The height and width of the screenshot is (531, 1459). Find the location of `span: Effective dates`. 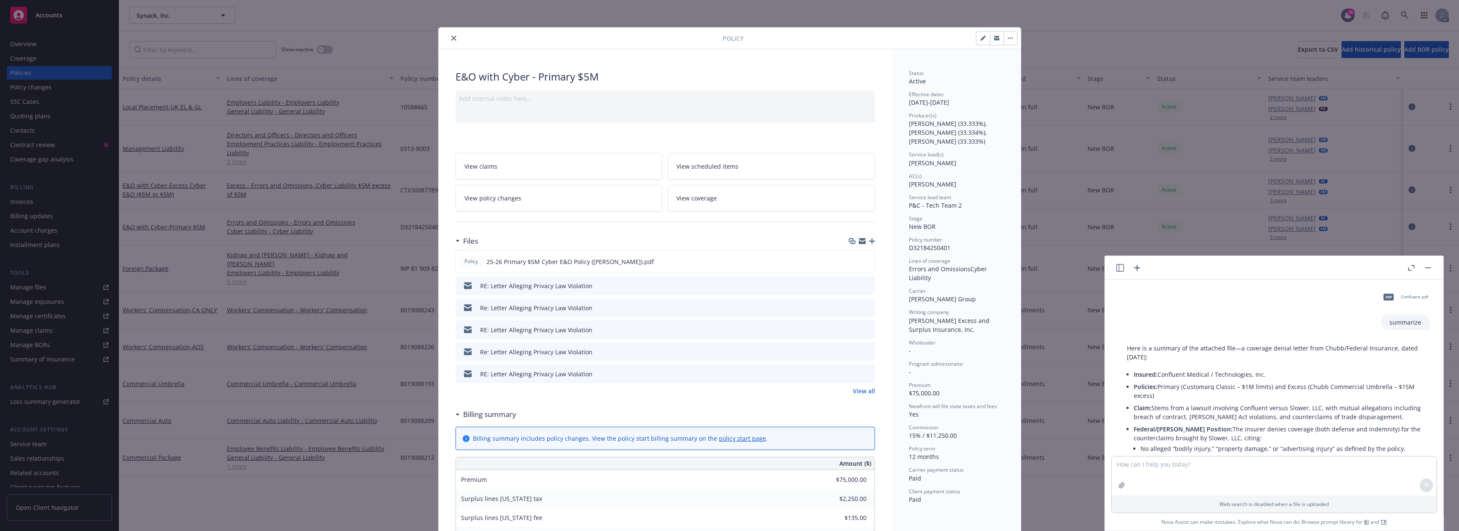

span: Effective dates is located at coordinates (926, 94).